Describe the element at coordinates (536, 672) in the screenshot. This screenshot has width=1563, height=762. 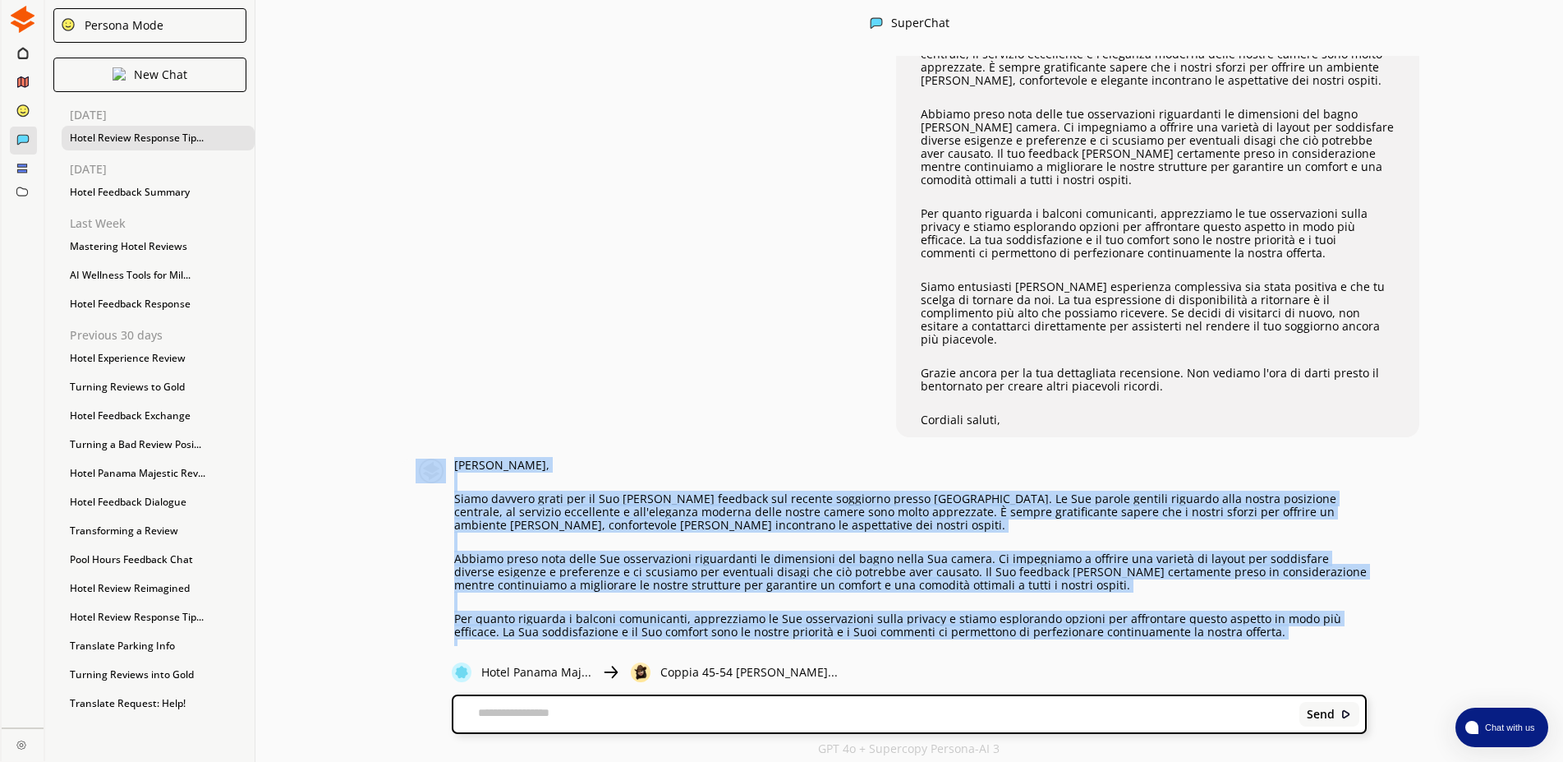
I see `p: Hotel Panama Maj...` at that location.